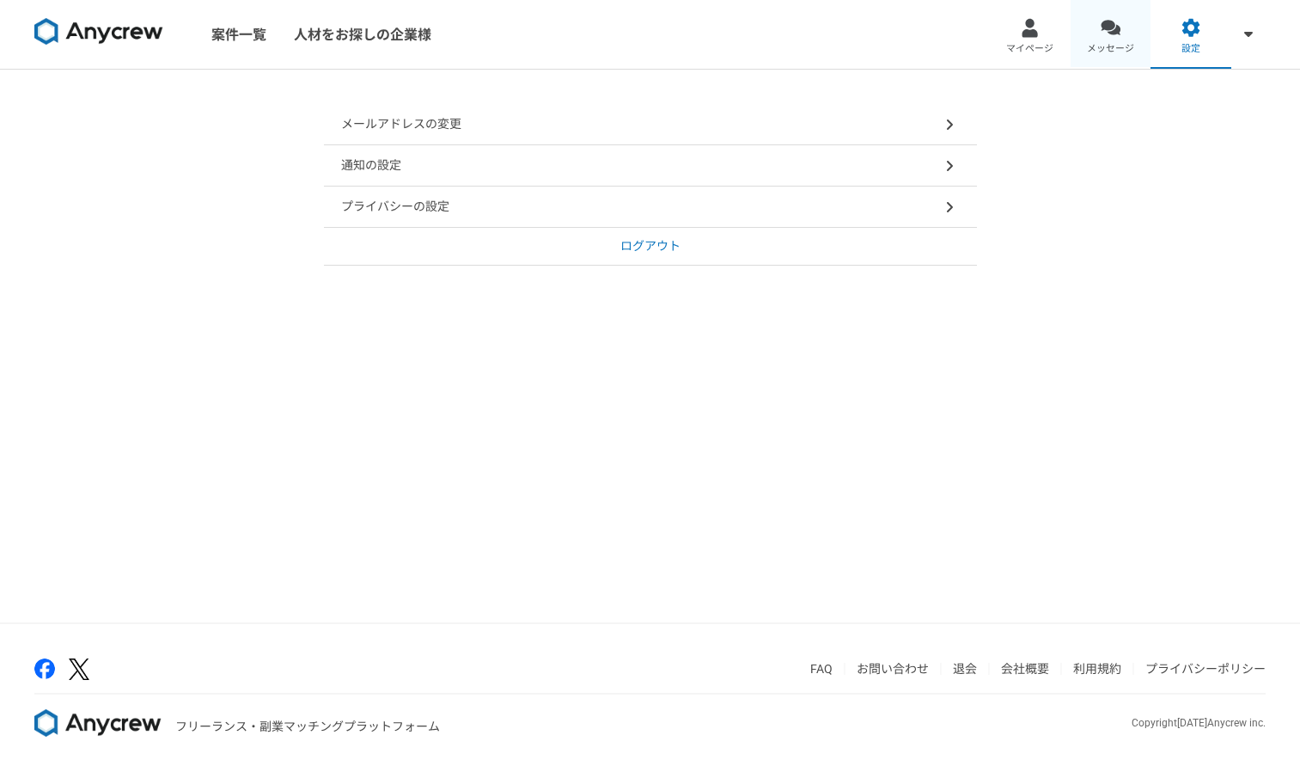  What do you see at coordinates (893, 669) in the screenshot?
I see `a: お問い合わせ` at bounding box center [893, 669].